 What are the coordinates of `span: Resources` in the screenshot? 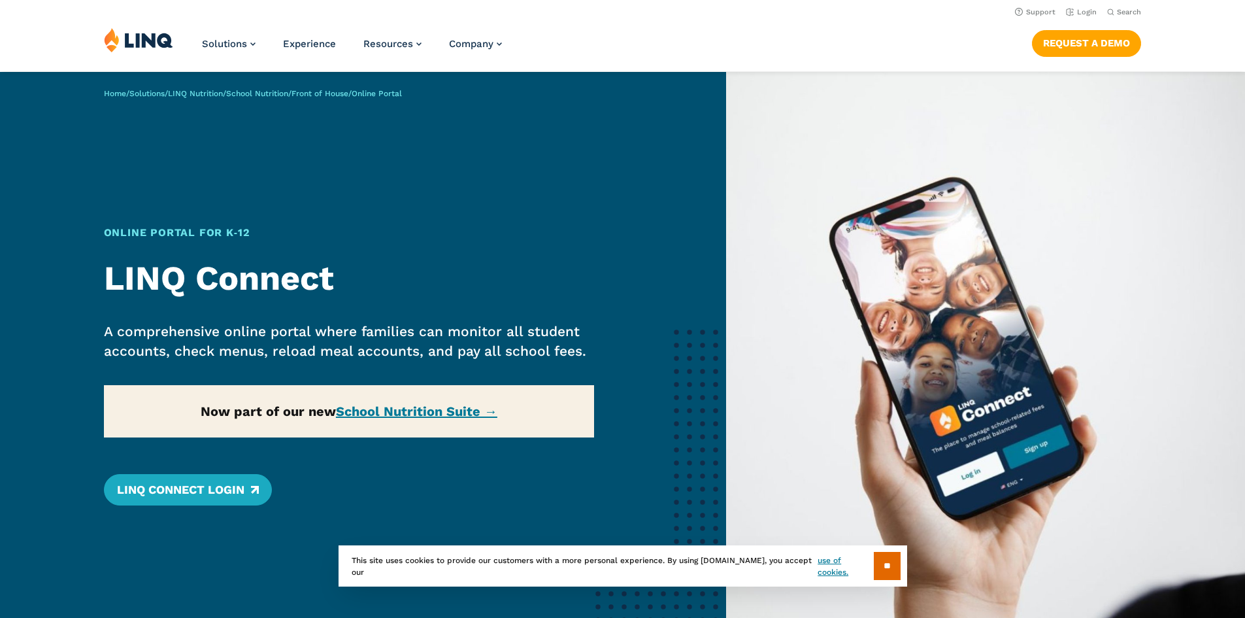 It's located at (388, 44).